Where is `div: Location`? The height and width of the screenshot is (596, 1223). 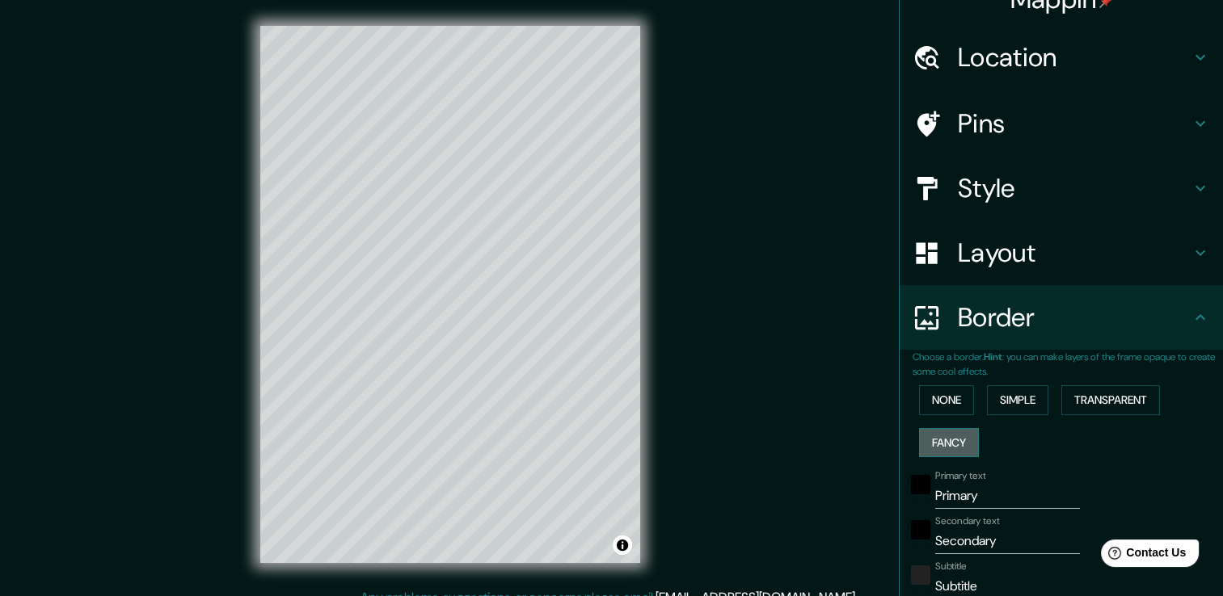 div: Location is located at coordinates (1061, 57).